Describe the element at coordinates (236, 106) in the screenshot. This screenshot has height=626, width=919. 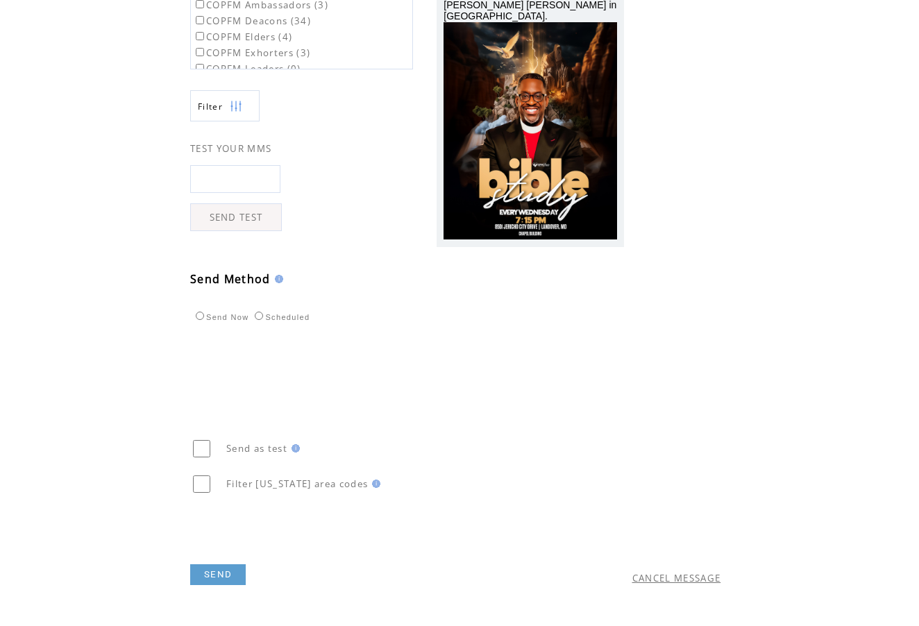
I see `img: filters.png` at that location.